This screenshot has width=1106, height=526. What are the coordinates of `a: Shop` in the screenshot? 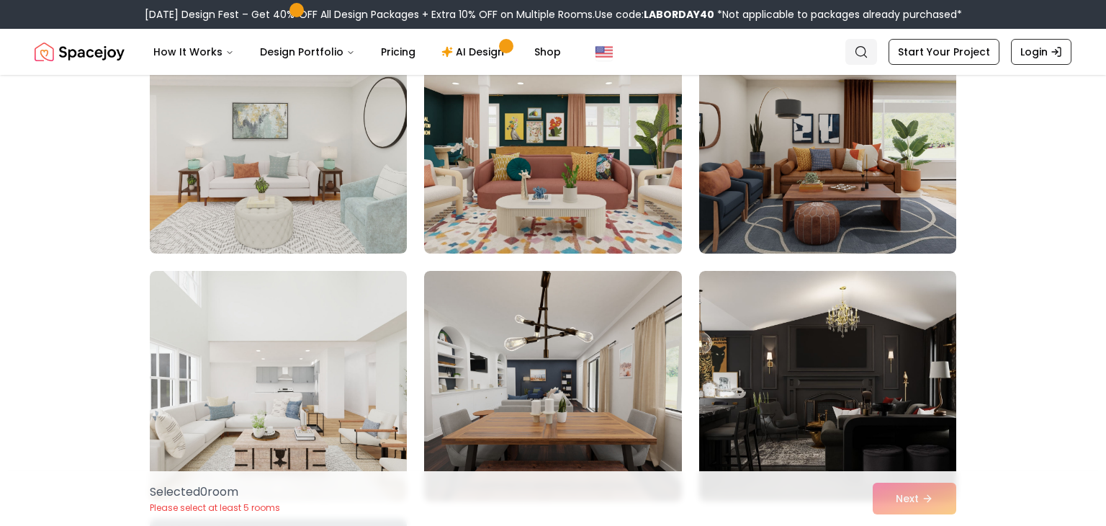 It's located at (547, 52).